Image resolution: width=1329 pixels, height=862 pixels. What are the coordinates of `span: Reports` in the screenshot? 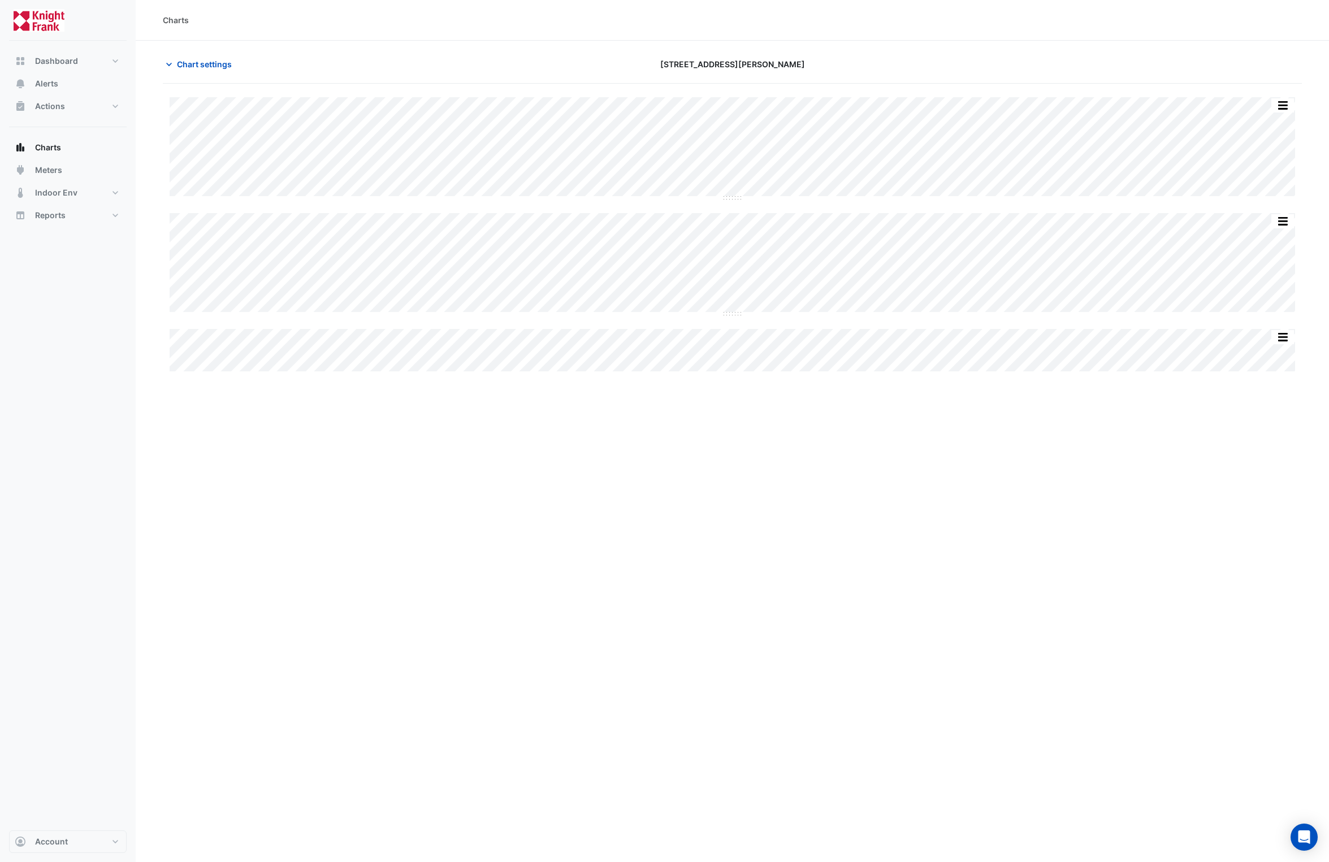 It's located at (50, 215).